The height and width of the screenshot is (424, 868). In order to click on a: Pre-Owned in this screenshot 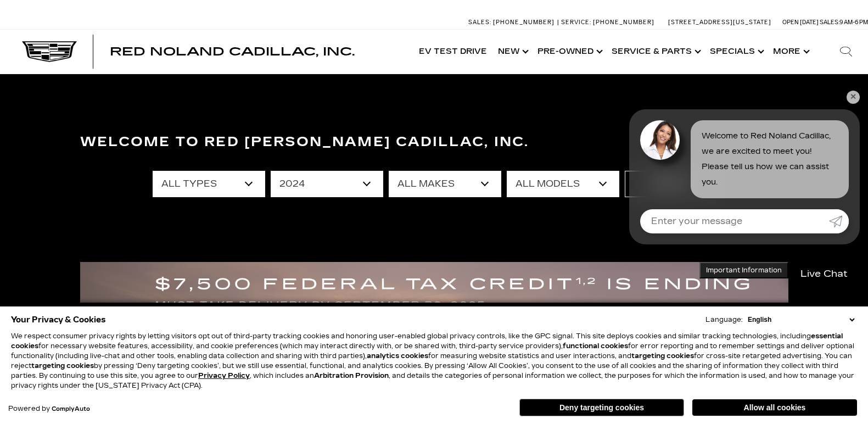, I will do `click(569, 52)`.